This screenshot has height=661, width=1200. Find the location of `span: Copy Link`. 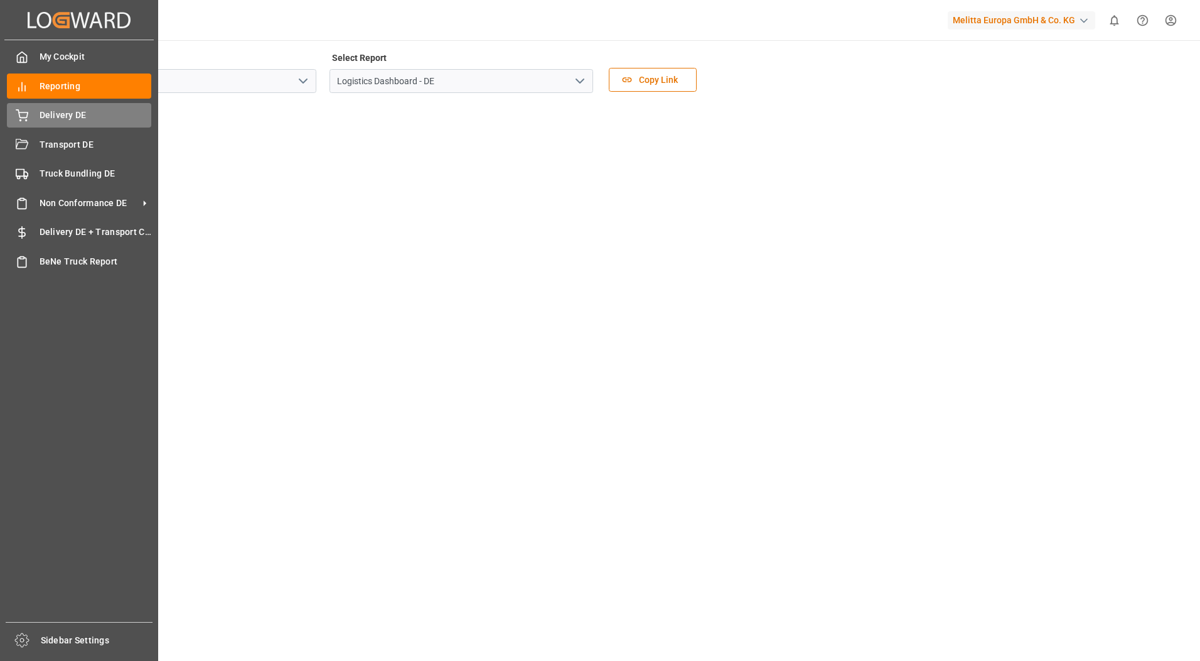

span: Copy Link is located at coordinates (659, 80).